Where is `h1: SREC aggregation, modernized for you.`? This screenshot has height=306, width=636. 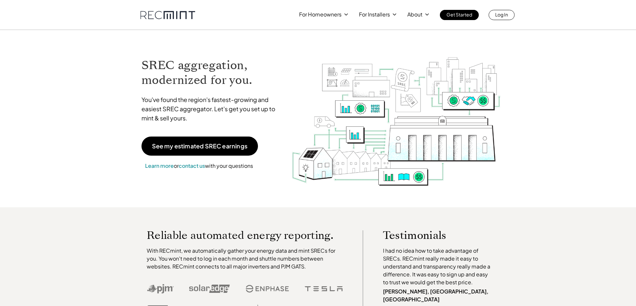
h1: SREC aggregation, modernized for you. is located at coordinates (211, 73).